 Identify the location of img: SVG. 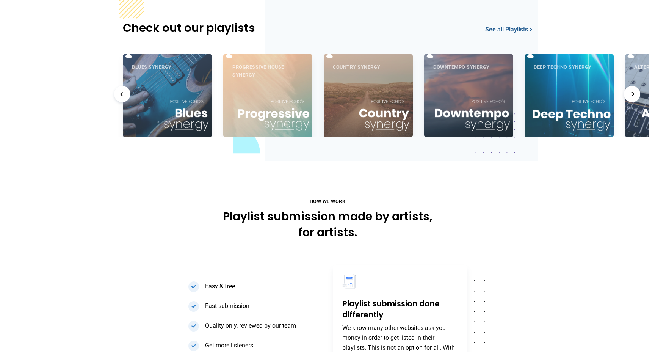
(350, 281).